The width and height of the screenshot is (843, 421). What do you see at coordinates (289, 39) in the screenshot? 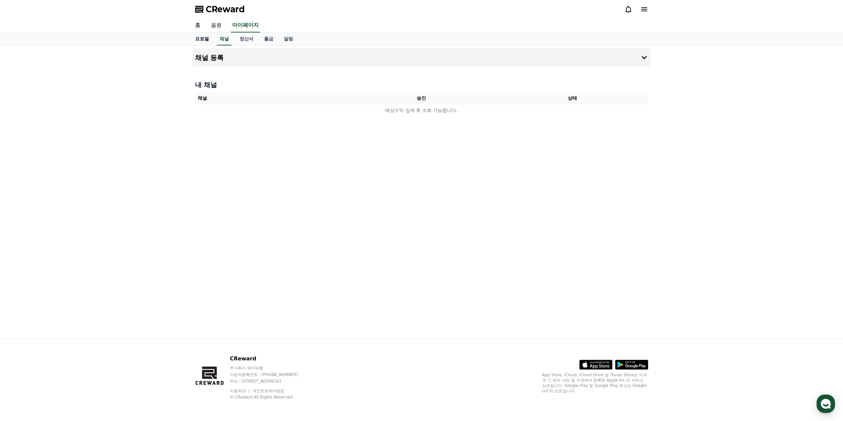
I see `a: 알림` at bounding box center [289, 39].